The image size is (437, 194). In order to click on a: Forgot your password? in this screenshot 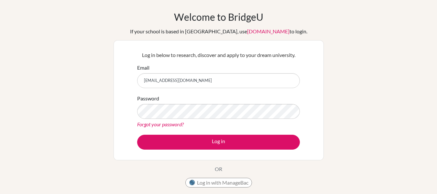, I will do `click(160, 124)`.